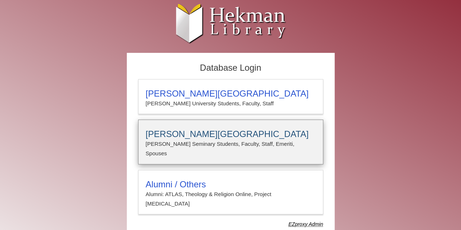 The image size is (461, 230). What do you see at coordinates (231, 68) in the screenshot?
I see `h2: Database Login` at bounding box center [231, 68].